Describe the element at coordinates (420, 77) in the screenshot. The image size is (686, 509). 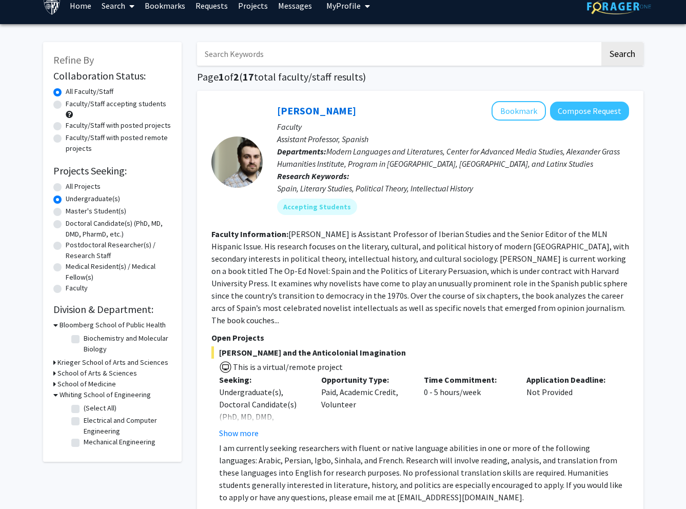
I see `h1: Page of ( total faculty/staff results)` at that location.